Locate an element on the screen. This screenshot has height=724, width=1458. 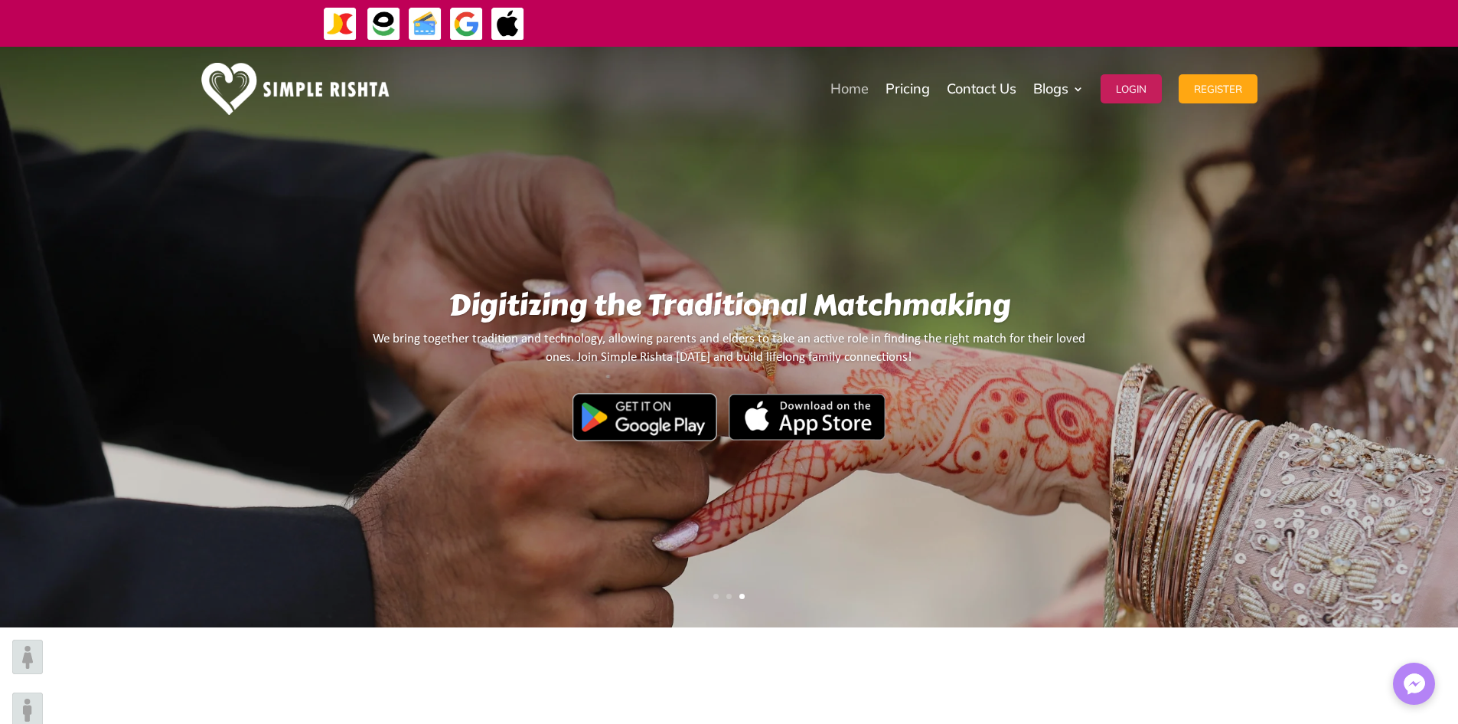
img: EasyPaisa-icon is located at coordinates (384, 24).